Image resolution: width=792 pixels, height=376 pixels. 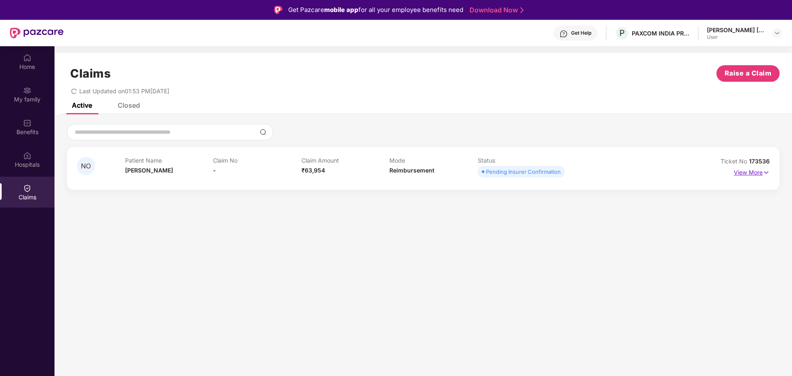 What do you see at coordinates (766, 173) in the screenshot?
I see `img: svg+xml;base64,PHN2ZyB4bWxucz0iaHR0cDovL3d3dy53My5vcmcvMjAwMC9zdmciIHdpZHRoPSIxNyIgaGVpZ2h0PSIxNy...` at bounding box center [766, 173].